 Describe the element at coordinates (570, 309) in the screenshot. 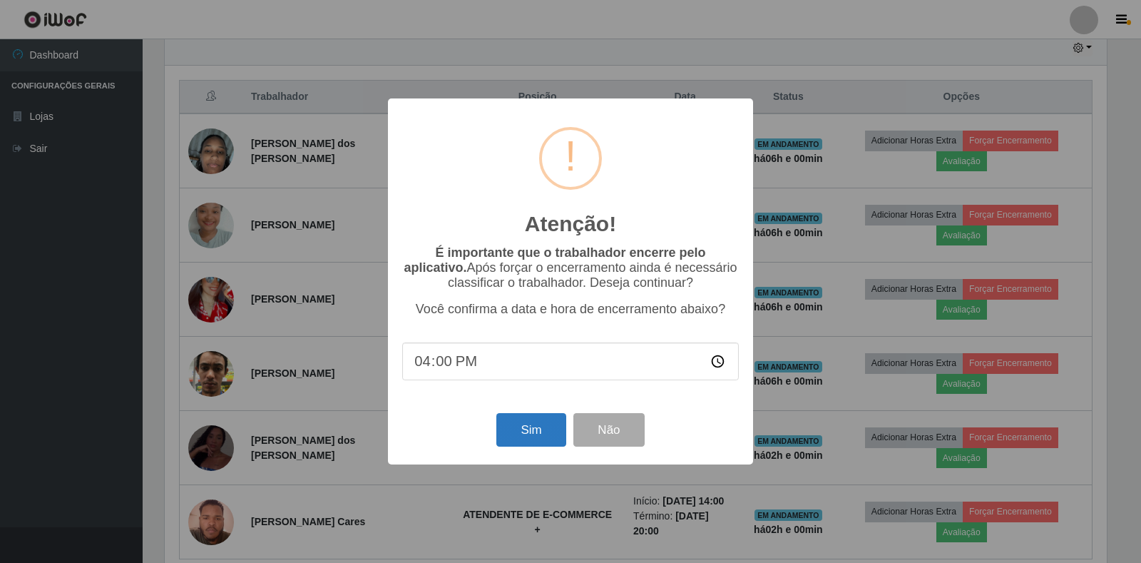

I see `p: Você confirma a data e hora de encerramento abaixo?` at that location.